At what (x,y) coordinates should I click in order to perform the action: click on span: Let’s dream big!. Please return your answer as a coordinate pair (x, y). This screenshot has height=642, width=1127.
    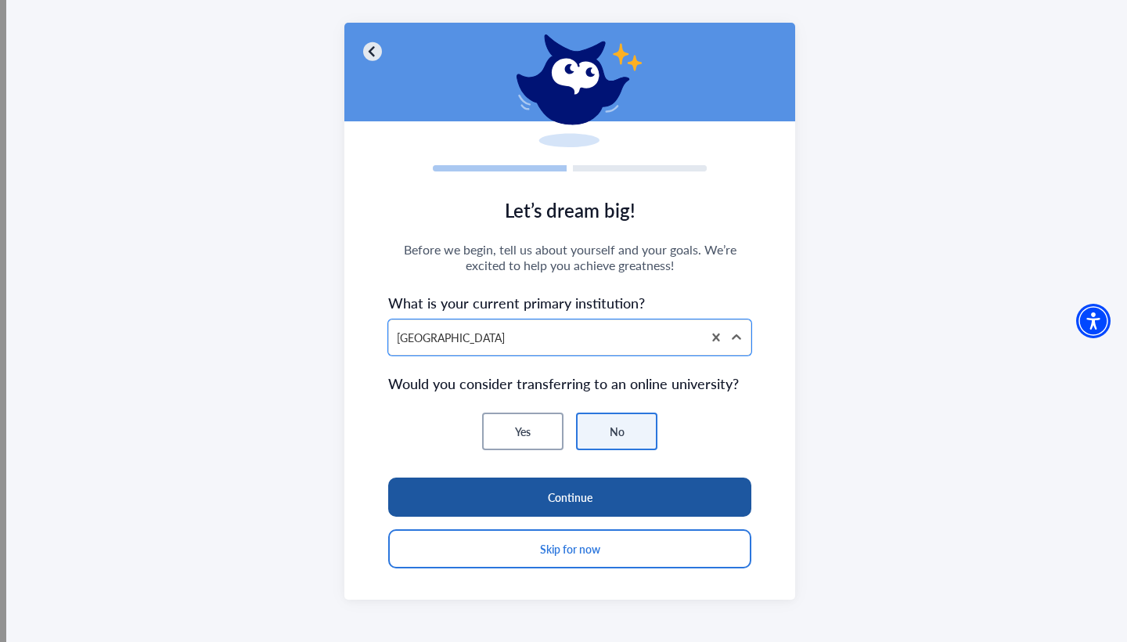
    Looking at the image, I should click on (570, 210).